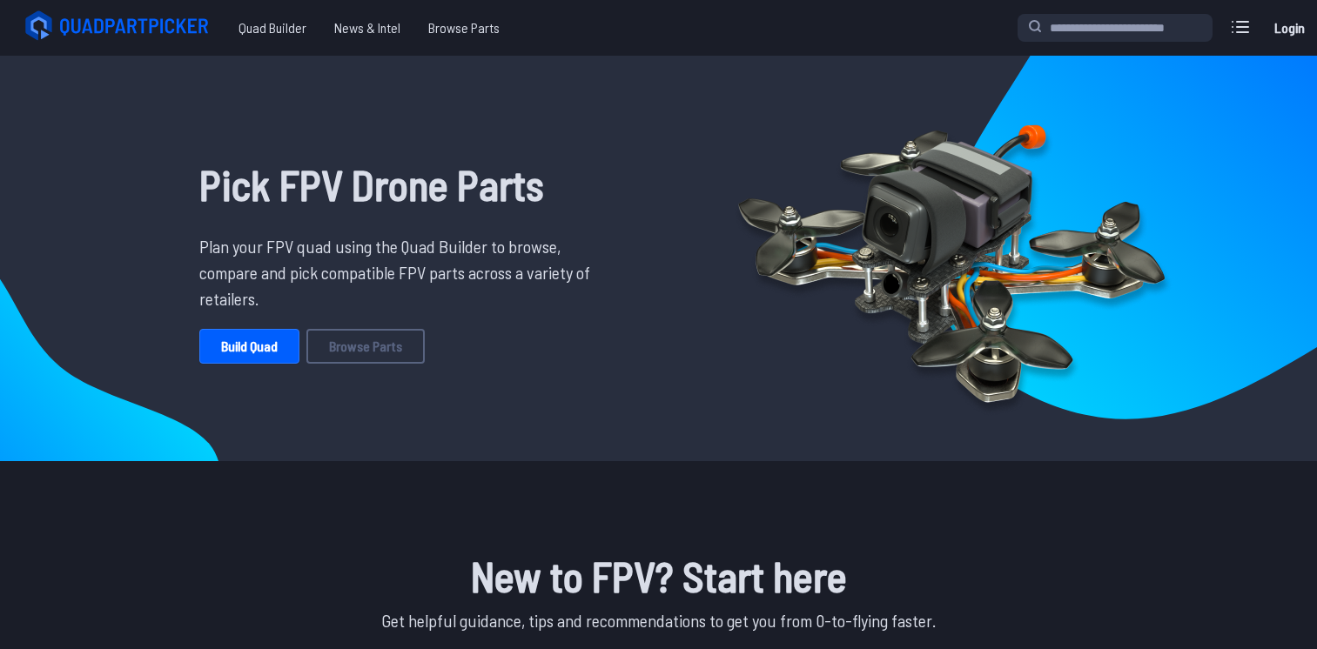 The height and width of the screenshot is (649, 1317). What do you see at coordinates (659, 621) in the screenshot?
I see `p: Get helpful guidance, tips and recommendations to get you from 0-to-flying faster.` at bounding box center [659, 621].